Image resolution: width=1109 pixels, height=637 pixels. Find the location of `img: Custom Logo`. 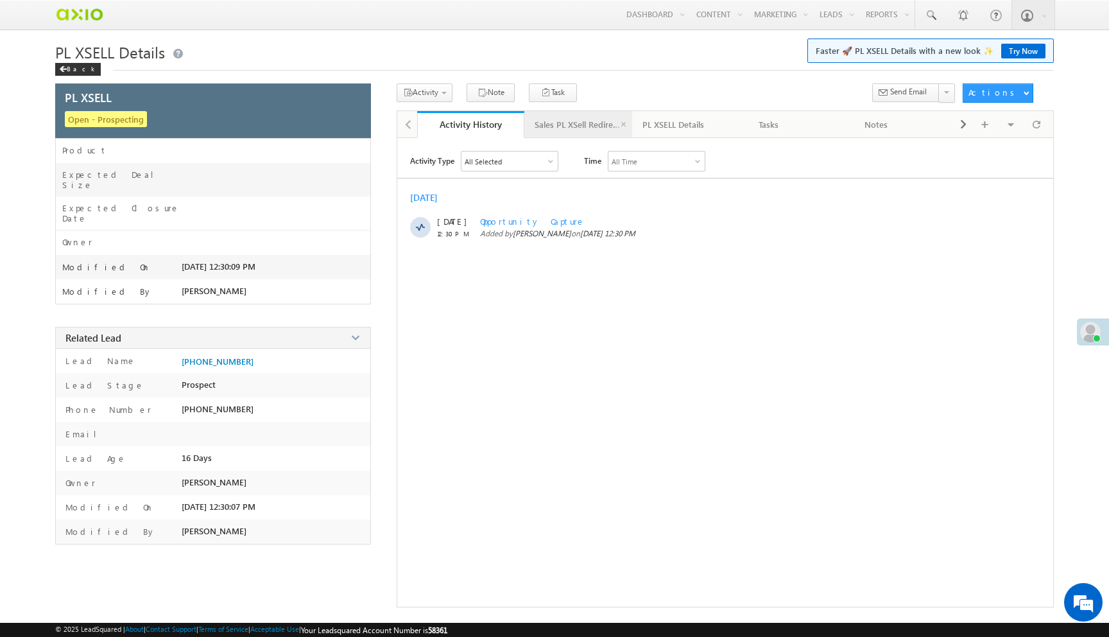

img: Custom Logo is located at coordinates (79, 14).